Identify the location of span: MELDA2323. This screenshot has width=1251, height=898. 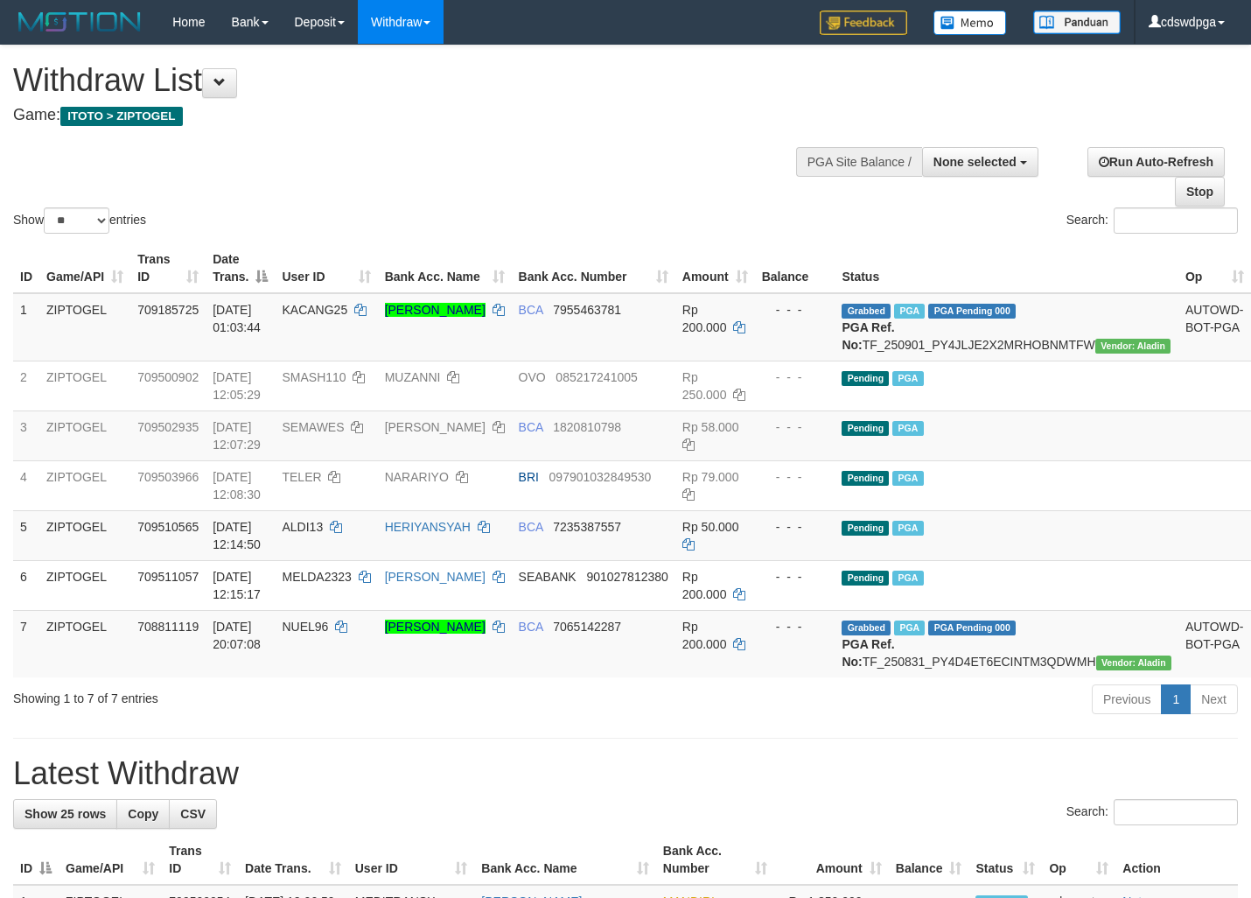
(316, 577).